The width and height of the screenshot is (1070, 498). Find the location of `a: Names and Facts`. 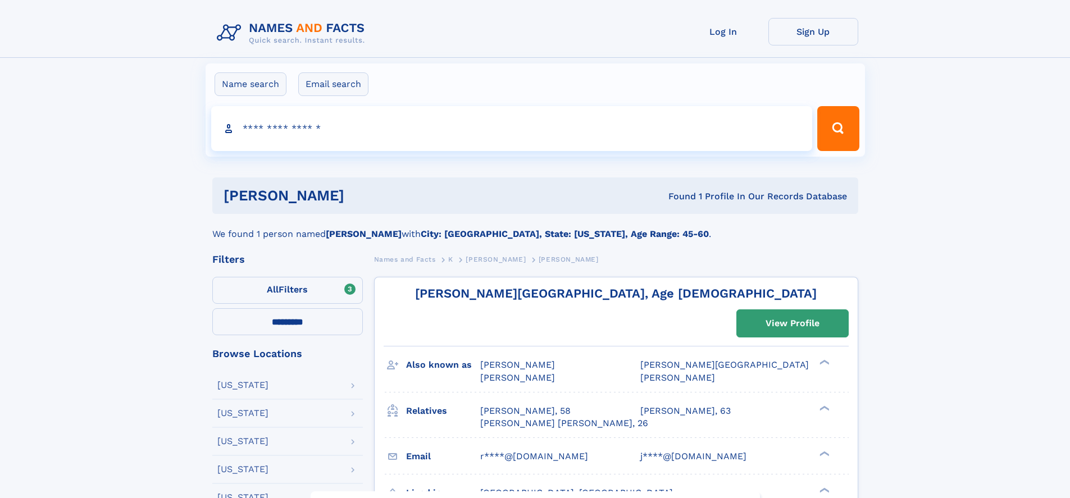

a: Names and Facts is located at coordinates (405, 259).